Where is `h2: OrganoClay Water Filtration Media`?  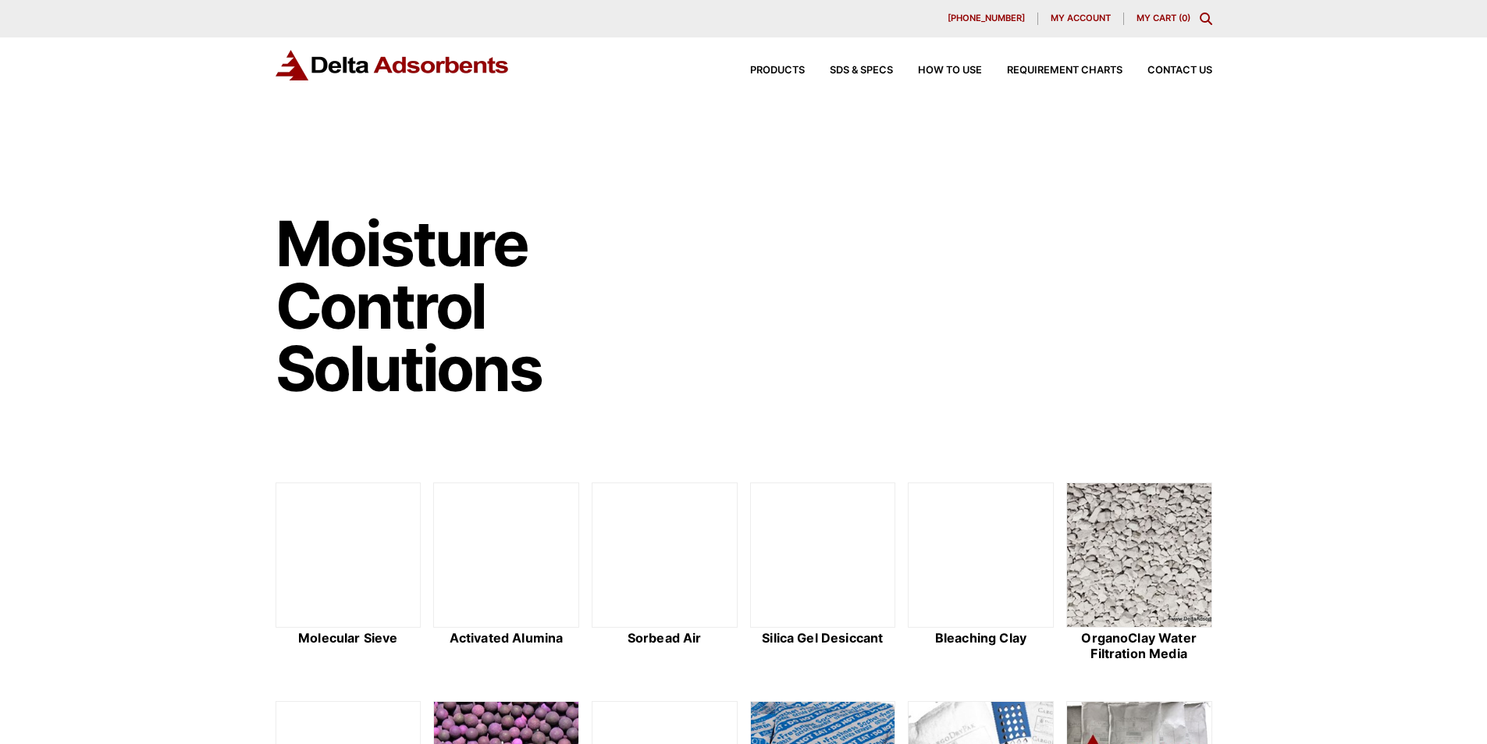 h2: OrganoClay Water Filtration Media is located at coordinates (1139, 645).